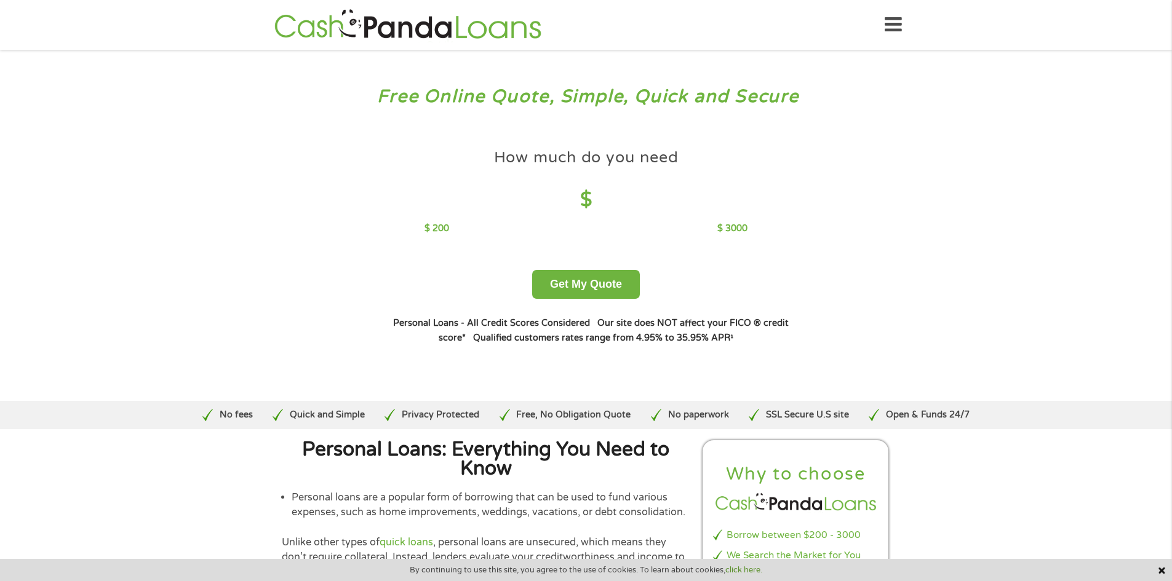  What do you see at coordinates (236, 415) in the screenshot?
I see `p: No fees` at bounding box center [236, 415].